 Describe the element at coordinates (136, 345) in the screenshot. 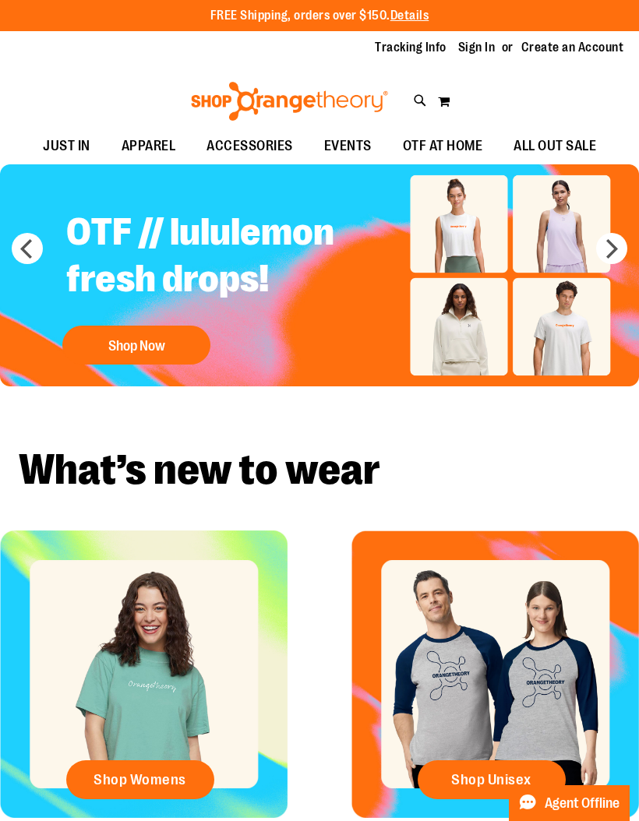

I see `button: Shop Now` at that location.